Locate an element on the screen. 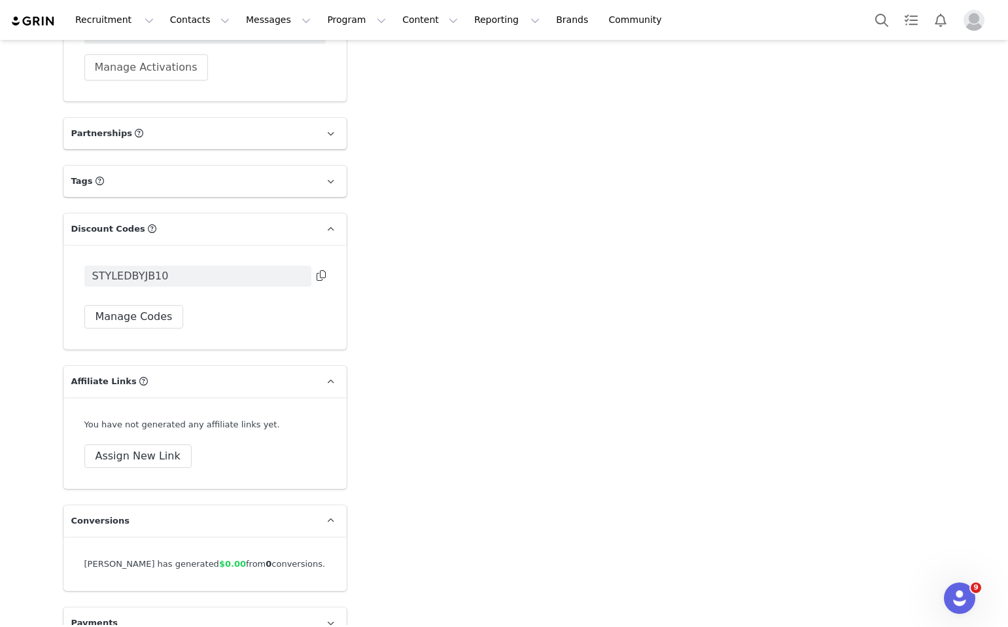  a: Brands is located at coordinates (574, 20).